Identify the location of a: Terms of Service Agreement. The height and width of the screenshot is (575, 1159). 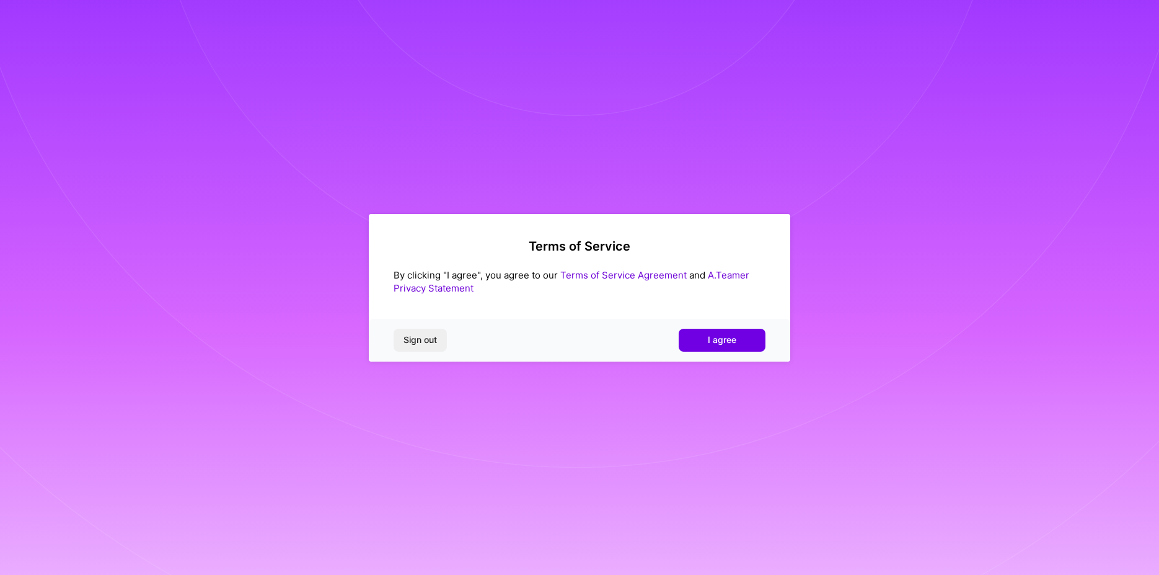
(624, 275).